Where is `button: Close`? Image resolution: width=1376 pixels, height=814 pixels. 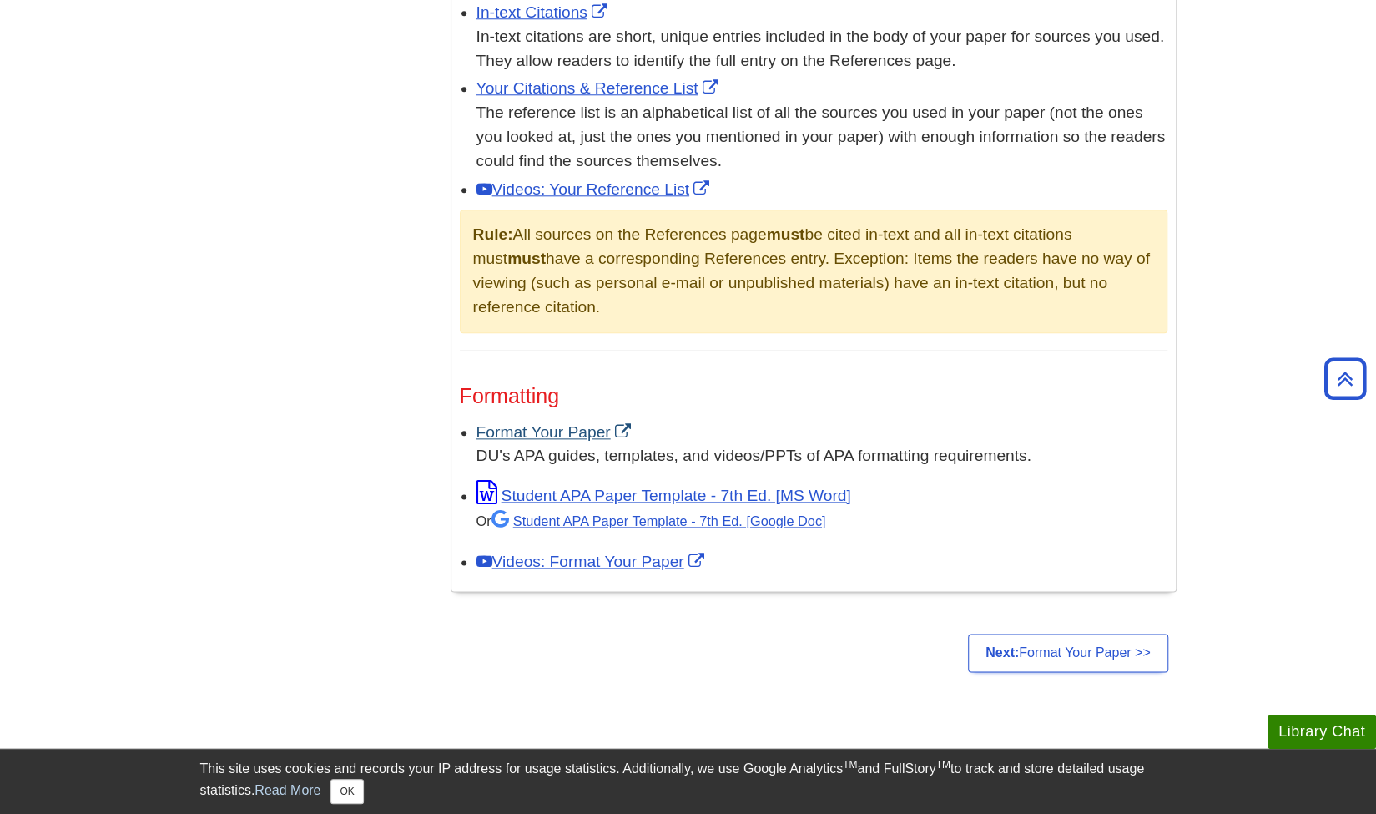 button: Close is located at coordinates (346, 791).